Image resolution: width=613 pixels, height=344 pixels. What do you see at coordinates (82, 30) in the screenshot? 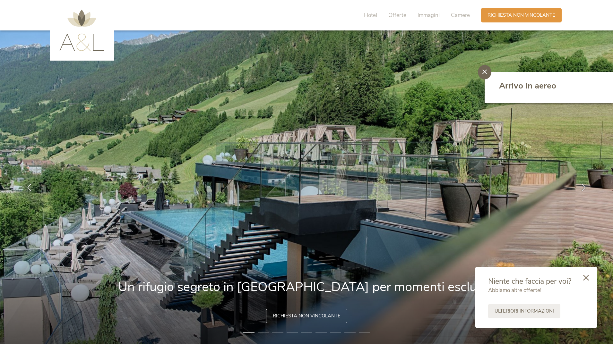
I see `img: AMONTI & LUNARIS Wellnessresort` at bounding box center [82, 30].